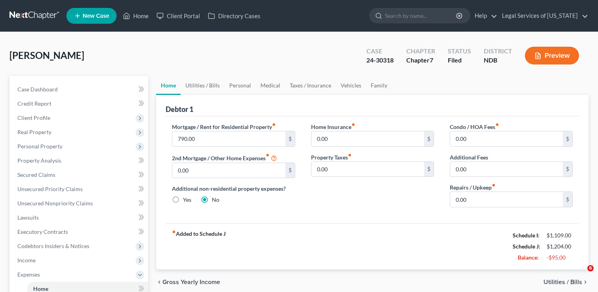 This screenshot has width=598, height=292. Describe the element at coordinates (34, 117) in the screenshot. I see `span: Client Profile` at that location.